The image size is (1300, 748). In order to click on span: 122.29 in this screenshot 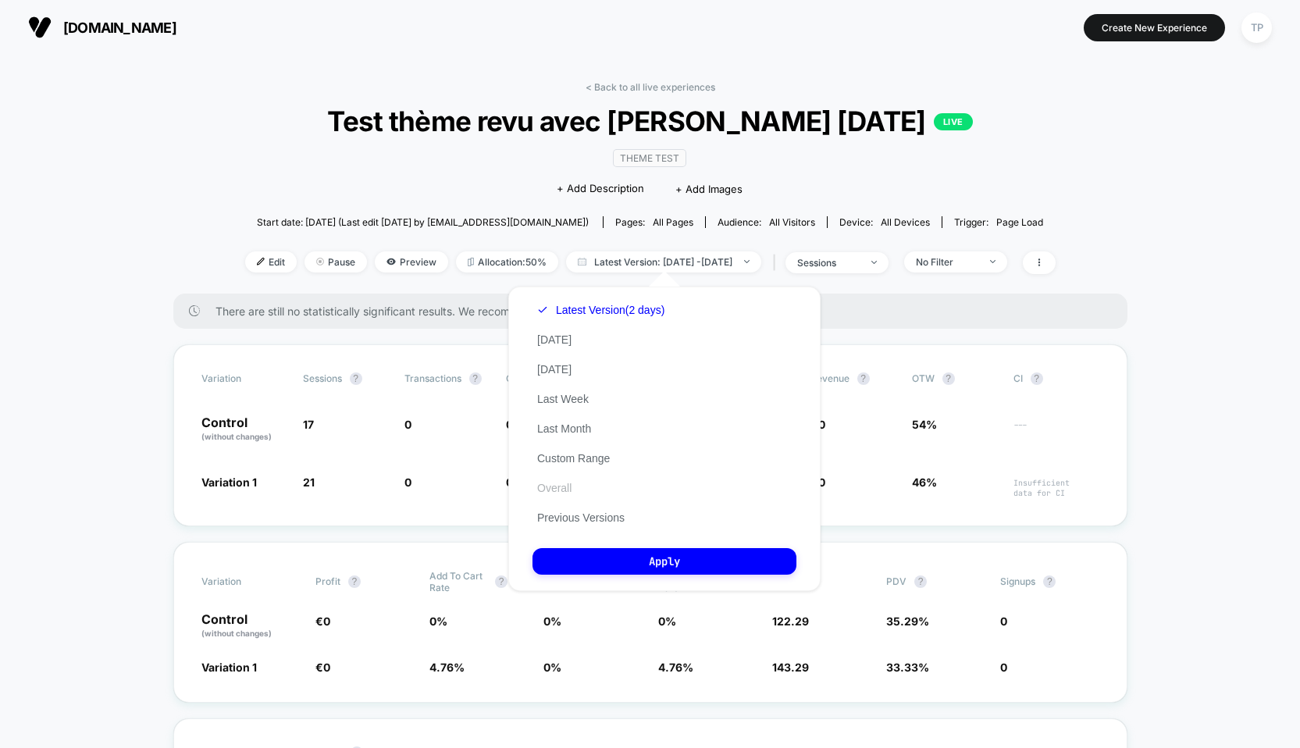, I will do `click(790, 621)`.